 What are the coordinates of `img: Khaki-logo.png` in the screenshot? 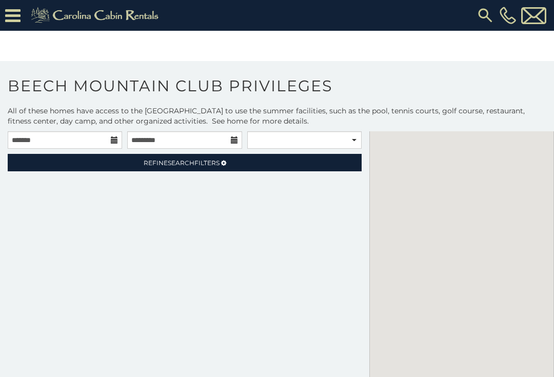 It's located at (96, 15).